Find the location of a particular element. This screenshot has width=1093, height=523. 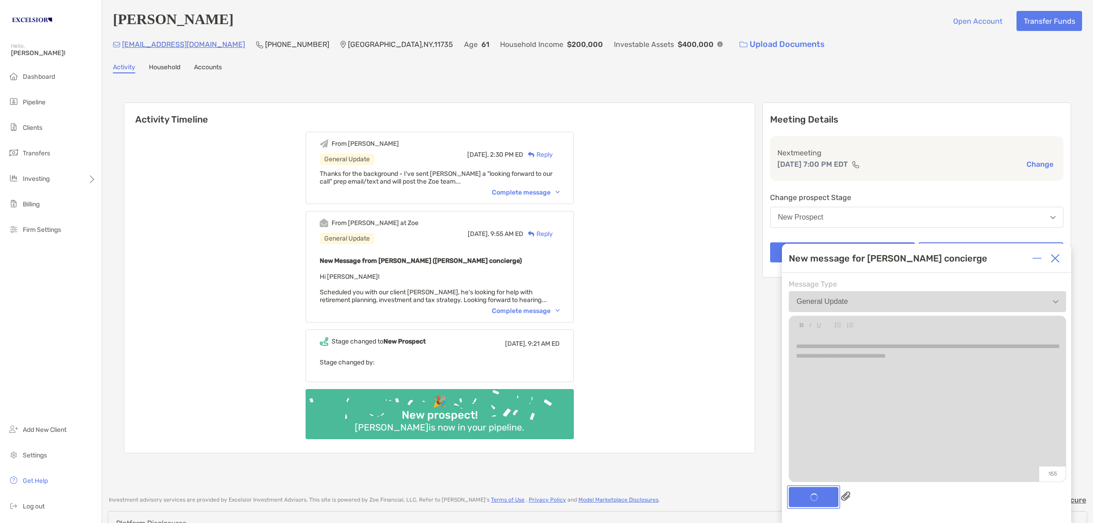

p: $400,000 is located at coordinates (695, 44).